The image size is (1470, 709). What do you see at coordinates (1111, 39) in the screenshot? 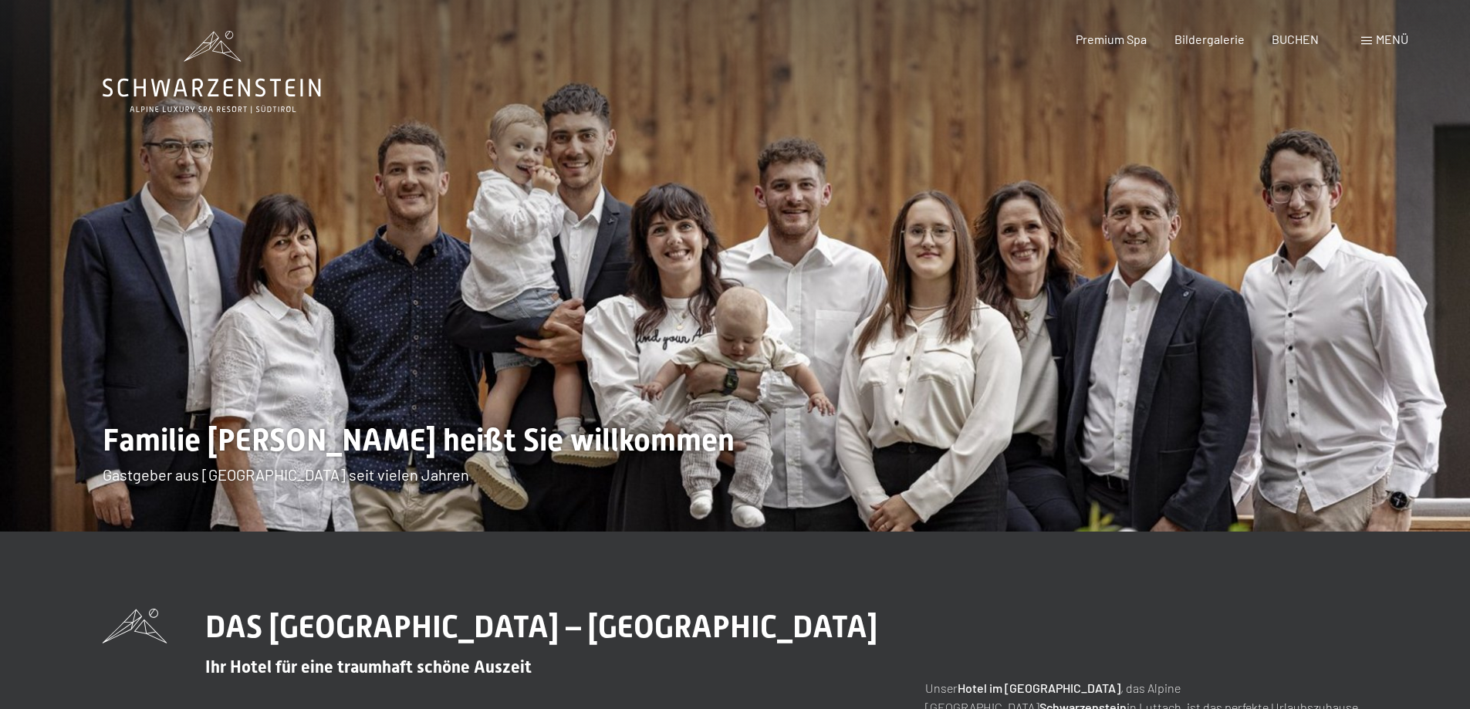
I see `span: Premium Spa` at bounding box center [1111, 39].